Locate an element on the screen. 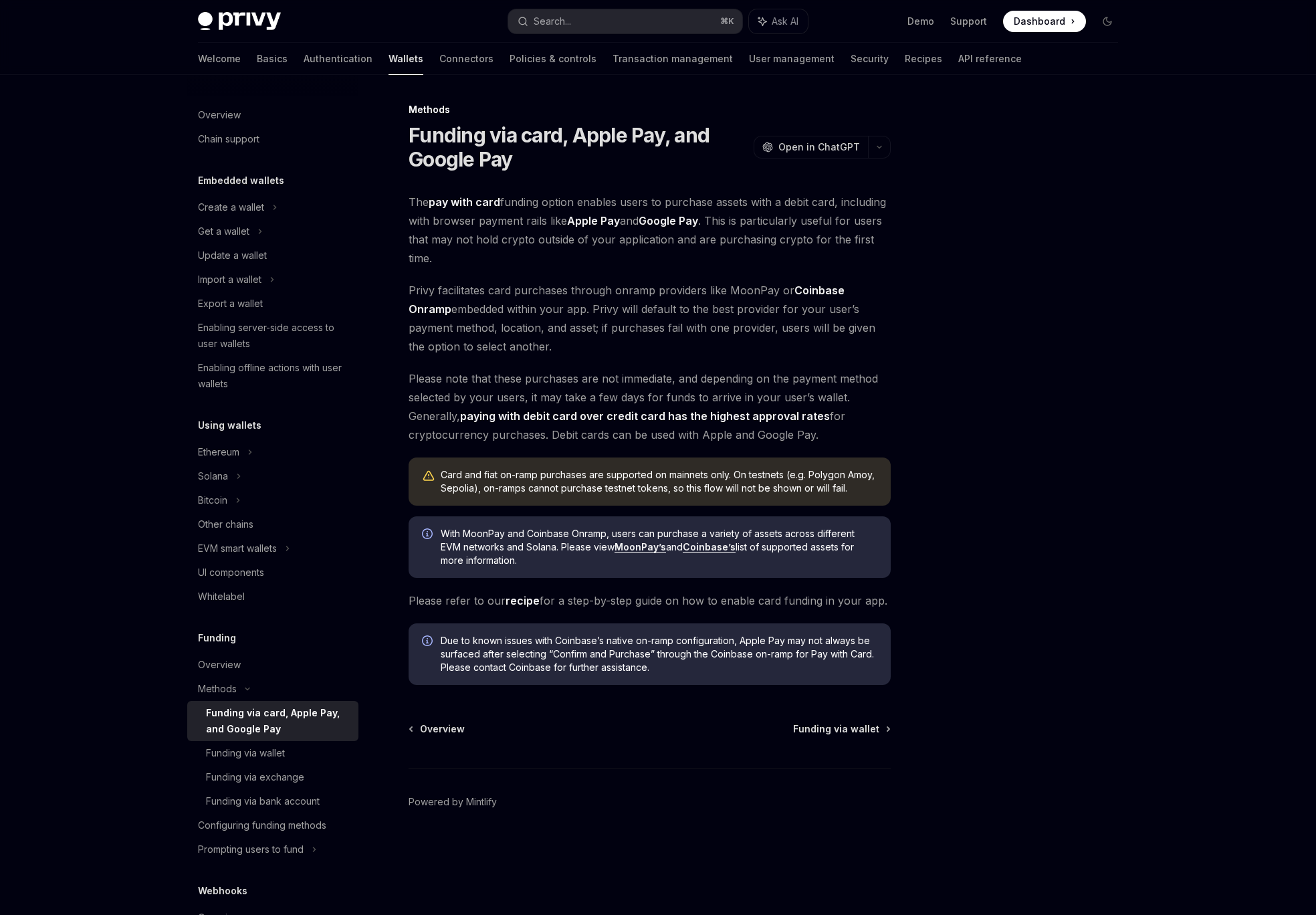  h5: Using wallets is located at coordinates (229, 425).